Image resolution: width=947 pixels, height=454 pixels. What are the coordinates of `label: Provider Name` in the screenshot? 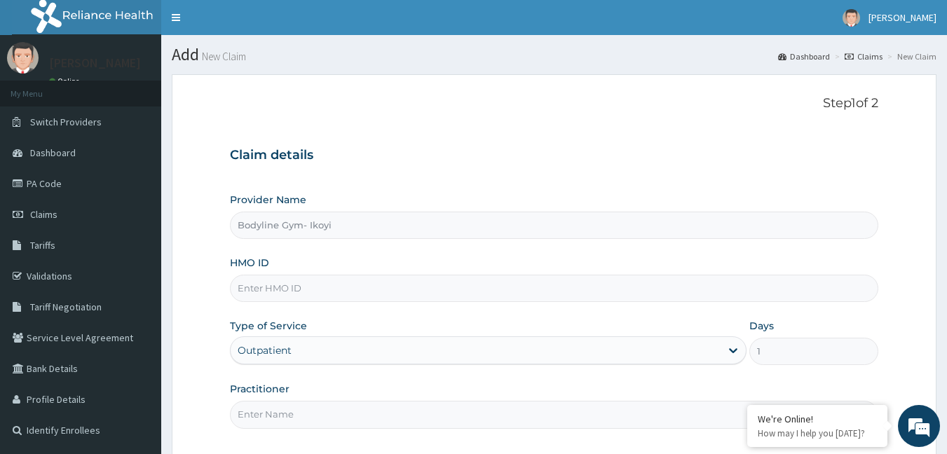 It's located at (268, 200).